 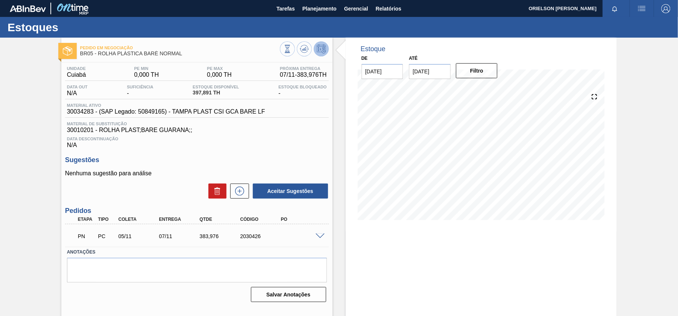 What do you see at coordinates (76, 68) in the screenshot?
I see `span: Unidade` at bounding box center [76, 68].